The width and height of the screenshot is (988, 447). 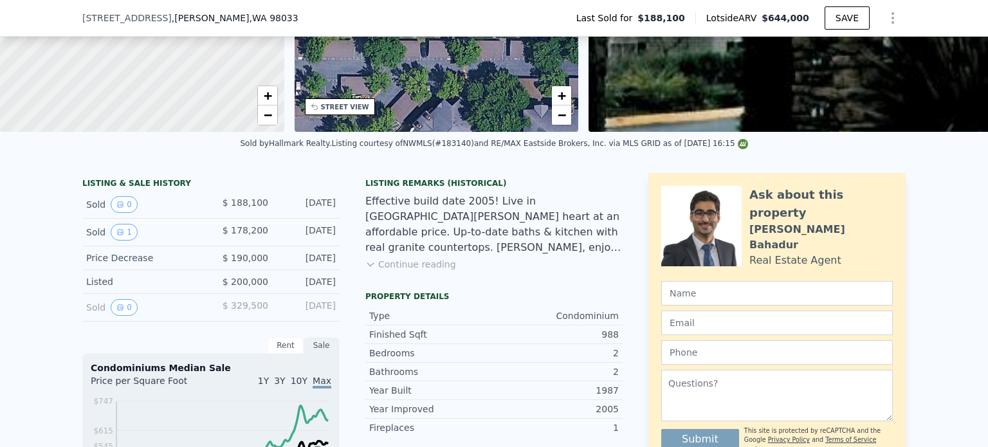 I want to click on a: Terms of Service, so click(x=850, y=439).